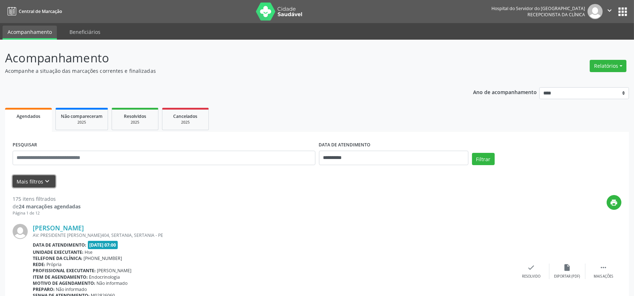 The image size is (634, 296). Describe the element at coordinates (33, 11) in the screenshot. I see `a: Central de Marcação` at that location.